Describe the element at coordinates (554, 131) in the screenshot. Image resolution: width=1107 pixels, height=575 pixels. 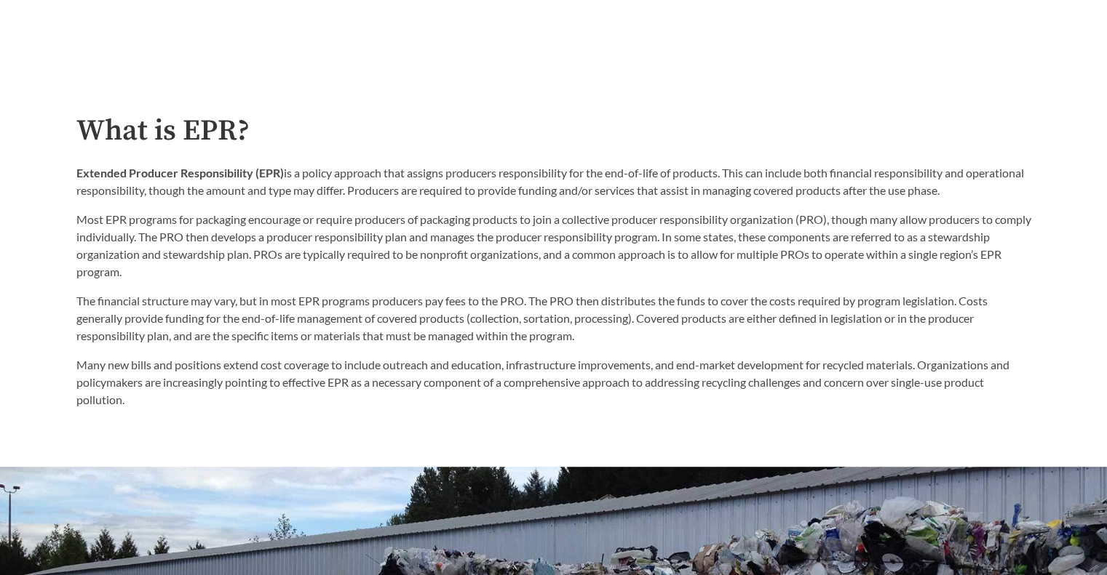
I see `h2: What is EPR?` at that location.